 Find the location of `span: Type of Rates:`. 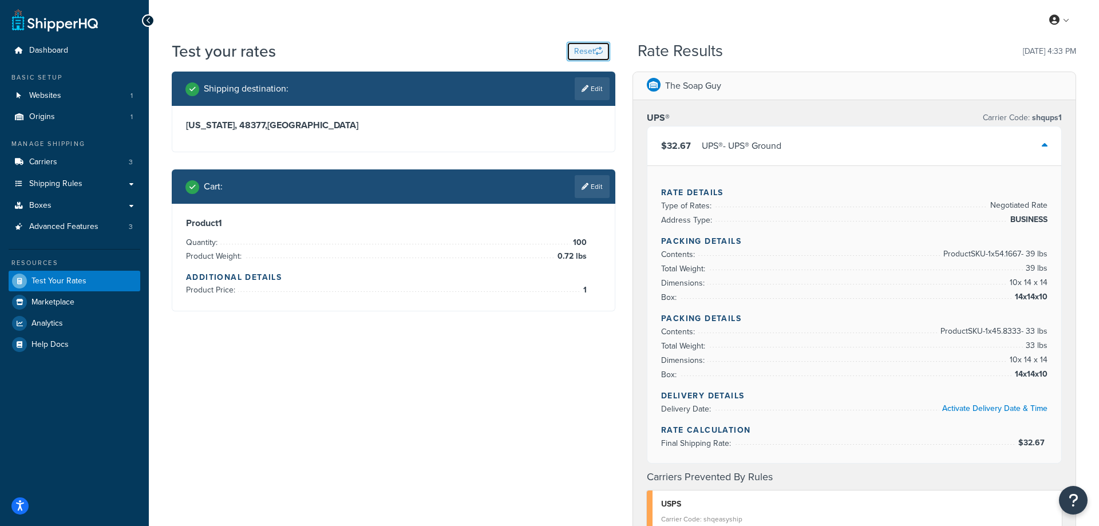

span: Type of Rates: is located at coordinates (687, 205).